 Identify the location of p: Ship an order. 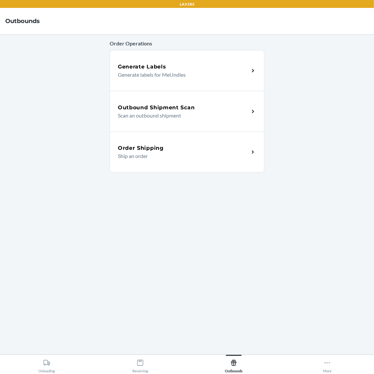
(181, 156).